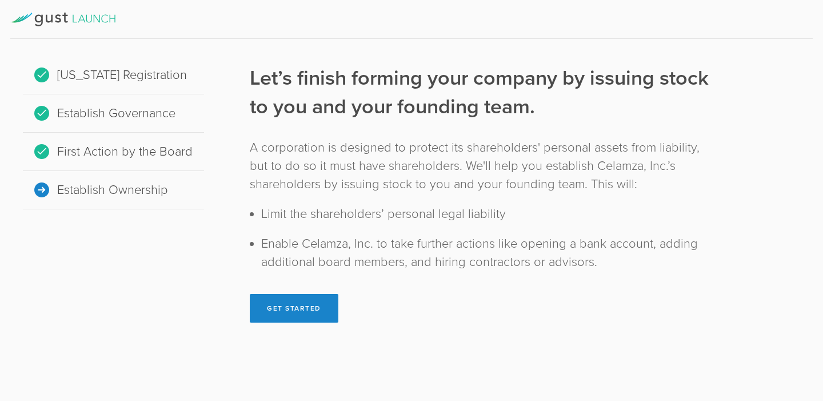 Image resolution: width=823 pixels, height=401 pixels. Describe the element at coordinates (294, 308) in the screenshot. I see `button: Get Started` at that location.